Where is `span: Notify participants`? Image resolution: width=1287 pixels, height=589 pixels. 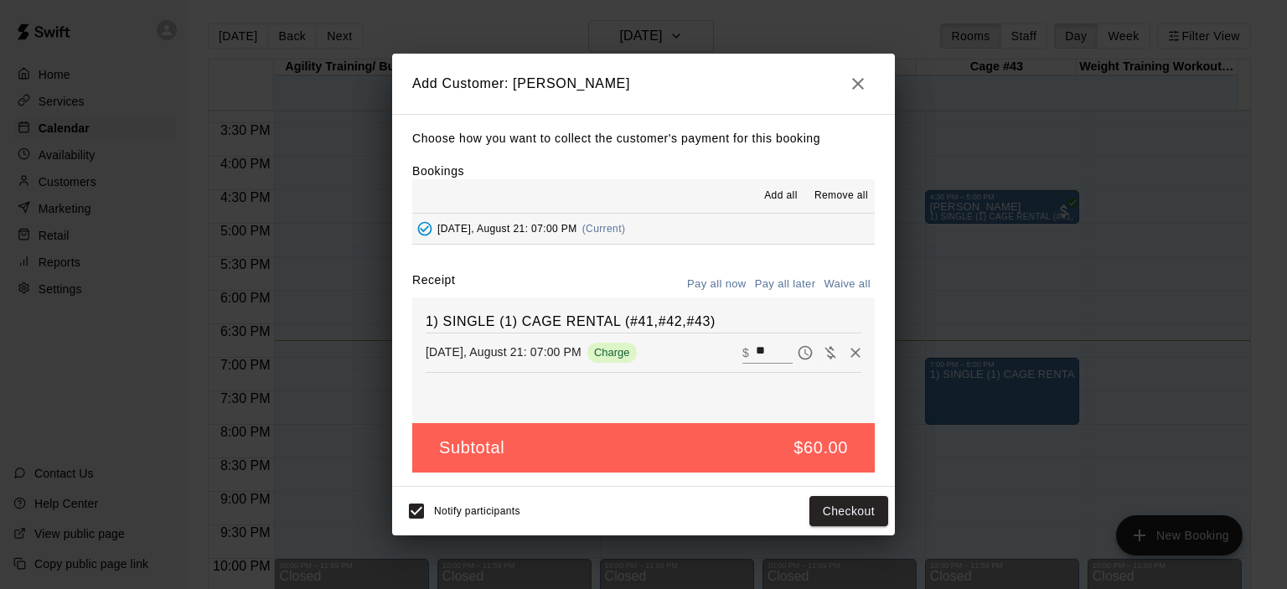 span: Notify participants is located at coordinates (477, 511).